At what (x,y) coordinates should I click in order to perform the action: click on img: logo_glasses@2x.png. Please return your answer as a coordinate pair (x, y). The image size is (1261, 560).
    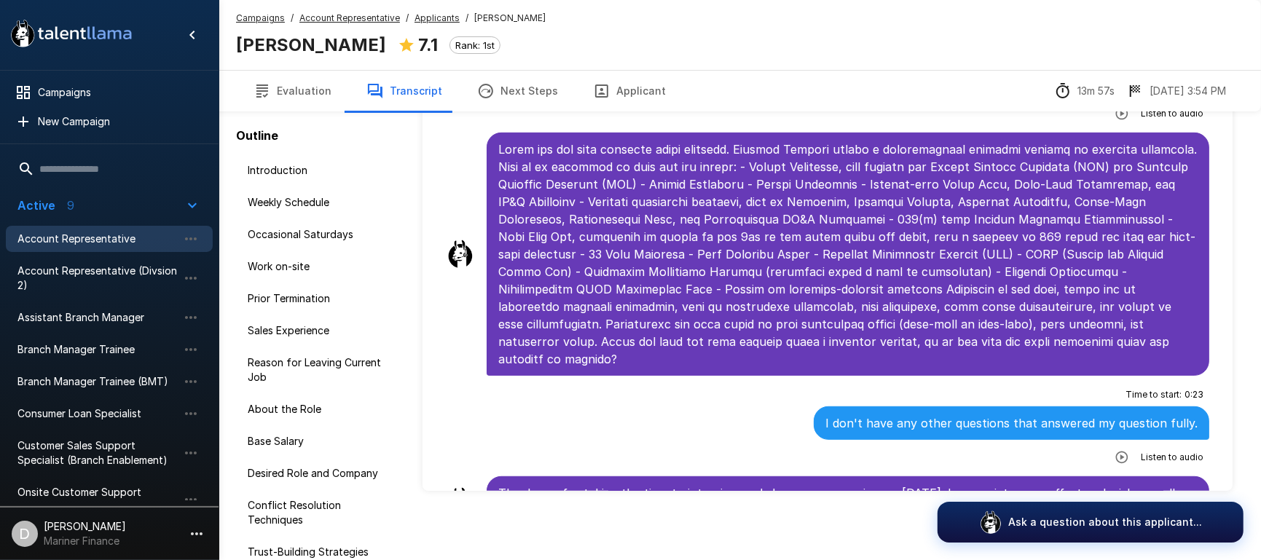
    Looking at the image, I should click on (990, 522).